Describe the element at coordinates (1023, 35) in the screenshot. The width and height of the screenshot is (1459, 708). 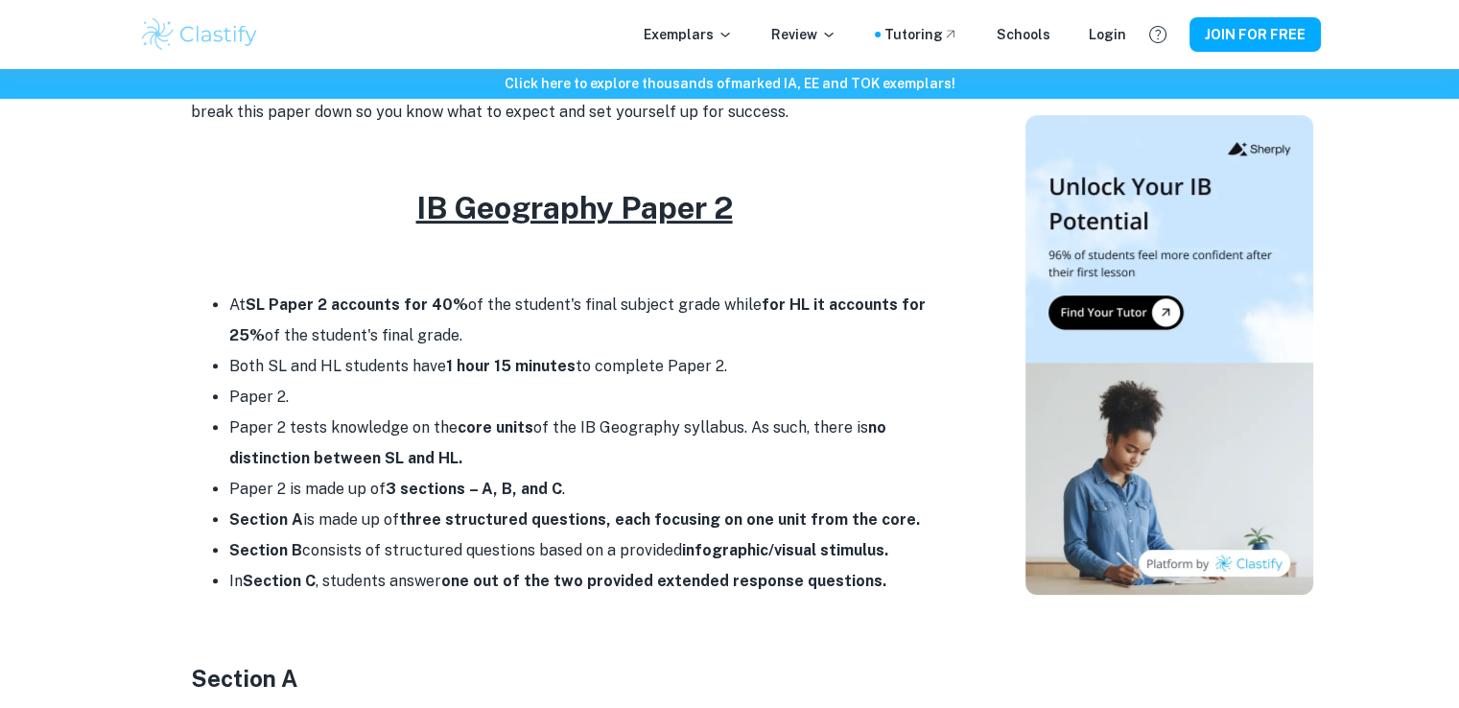
I see `div: Schools` at that location.